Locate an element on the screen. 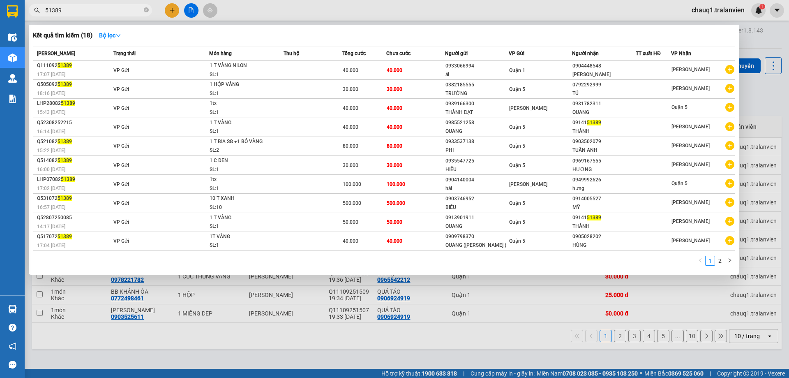  span: Thu hộ is located at coordinates (291, 53).